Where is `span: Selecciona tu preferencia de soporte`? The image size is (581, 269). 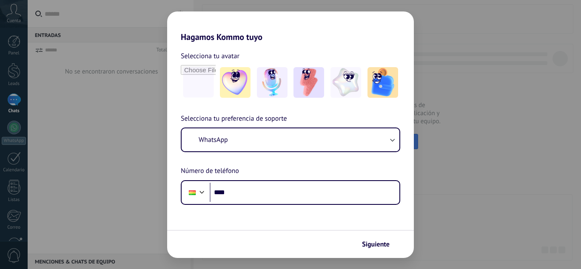 span: Selecciona tu preferencia de soporte is located at coordinates (234, 119).